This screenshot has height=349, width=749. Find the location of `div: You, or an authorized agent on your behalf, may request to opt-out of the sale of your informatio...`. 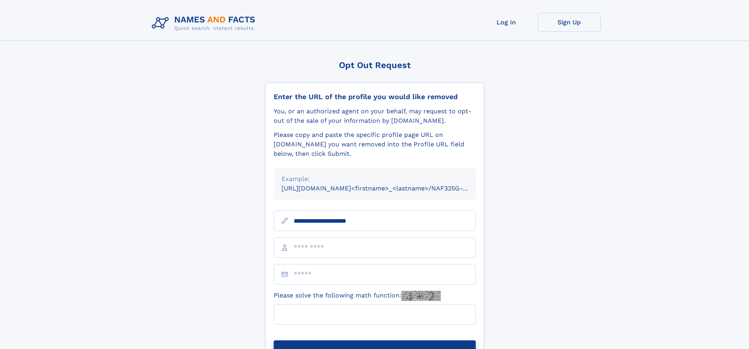

div: You, or an authorized agent on your behalf, may request to opt-out of the sale of your informatio... is located at coordinates (375, 116).